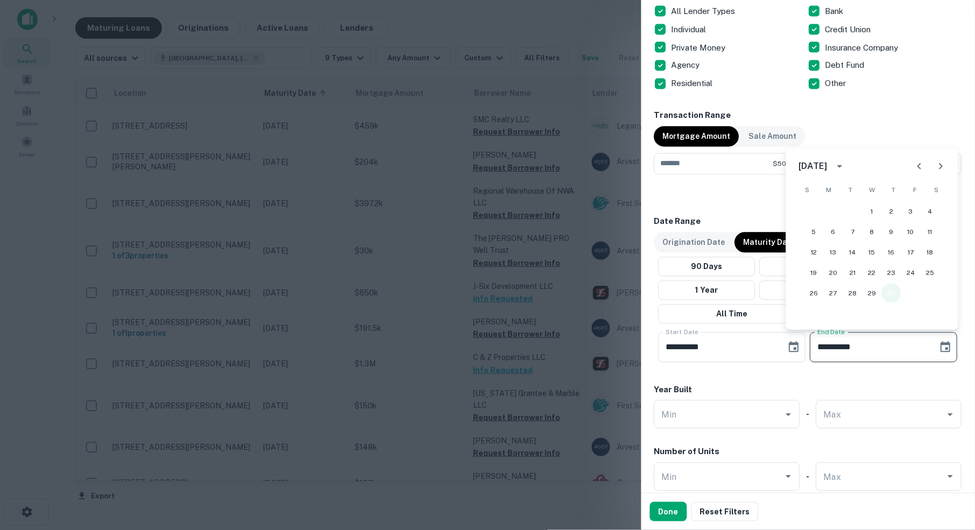 Image resolution: width=975 pixels, height=530 pixels. Describe the element at coordinates (834, 252) in the screenshot. I see `button: 13` at that location.